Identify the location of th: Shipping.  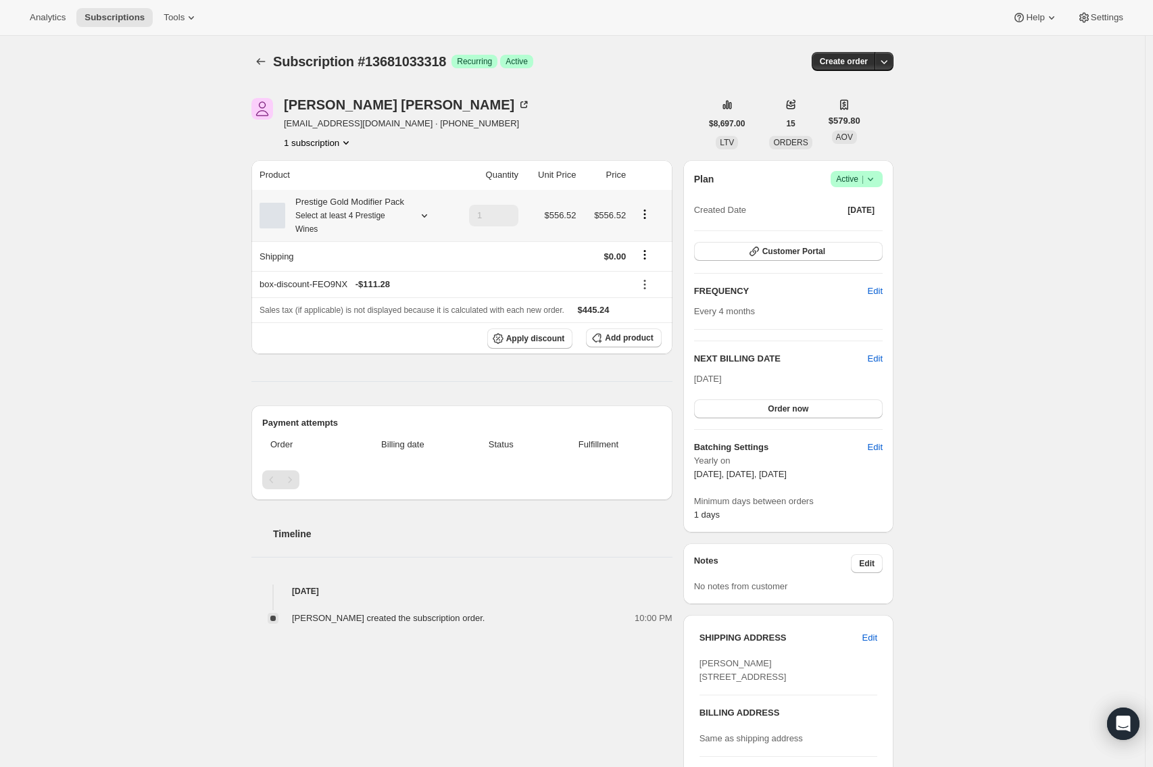
(351, 256).